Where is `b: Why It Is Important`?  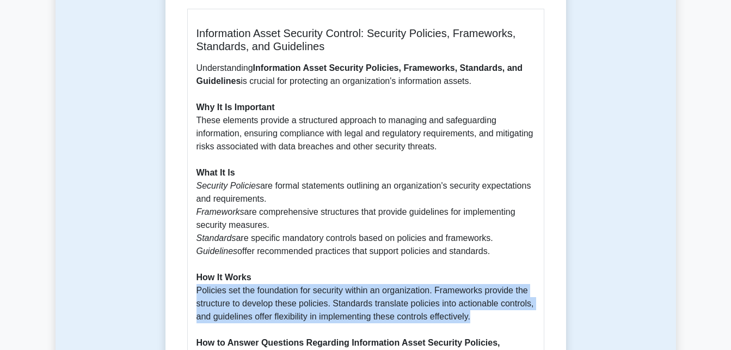
b: Why It Is Important is located at coordinates (236, 107).